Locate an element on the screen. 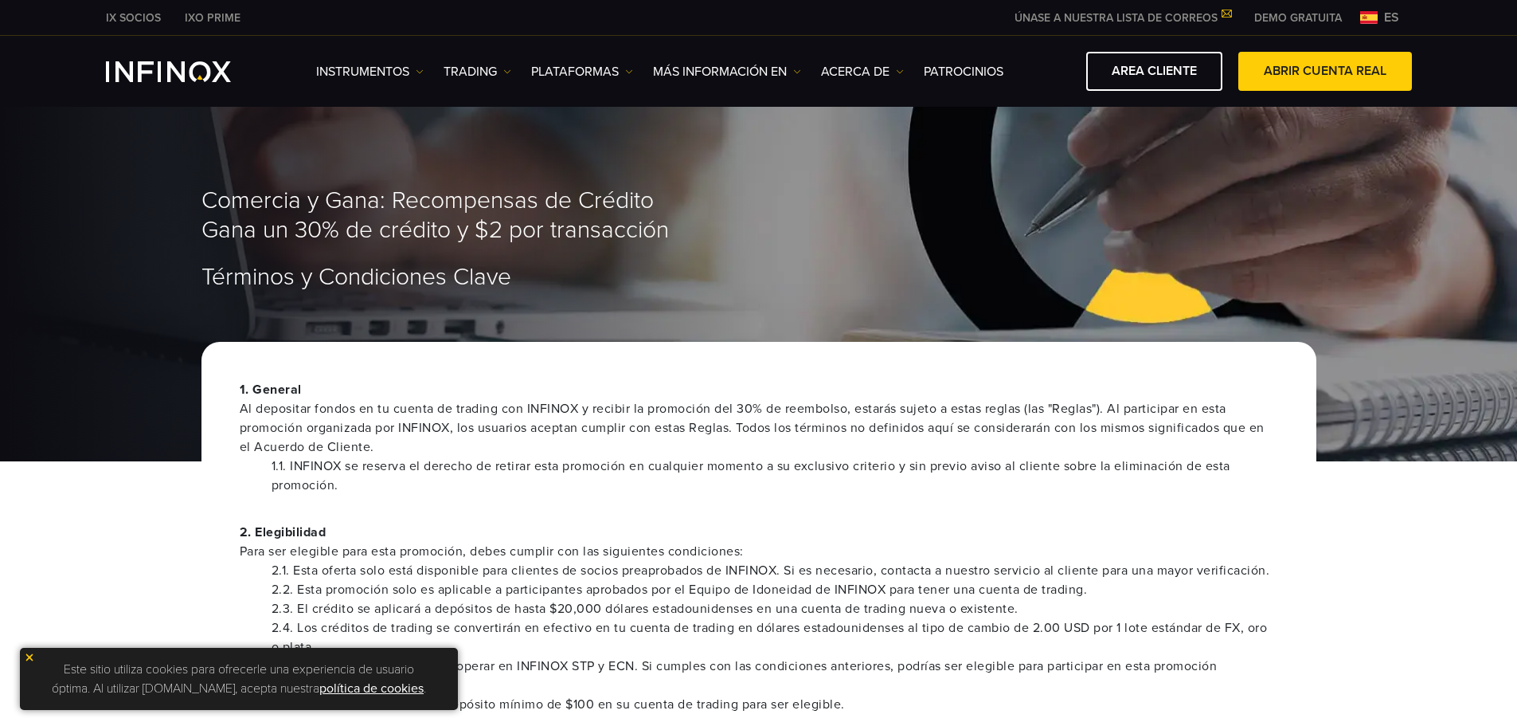  p: Este sitio utiliza cookies para ofrecerle una experiencia de usuario óptima. Al utilizar [DOMAIN_... is located at coordinates (239, 679).